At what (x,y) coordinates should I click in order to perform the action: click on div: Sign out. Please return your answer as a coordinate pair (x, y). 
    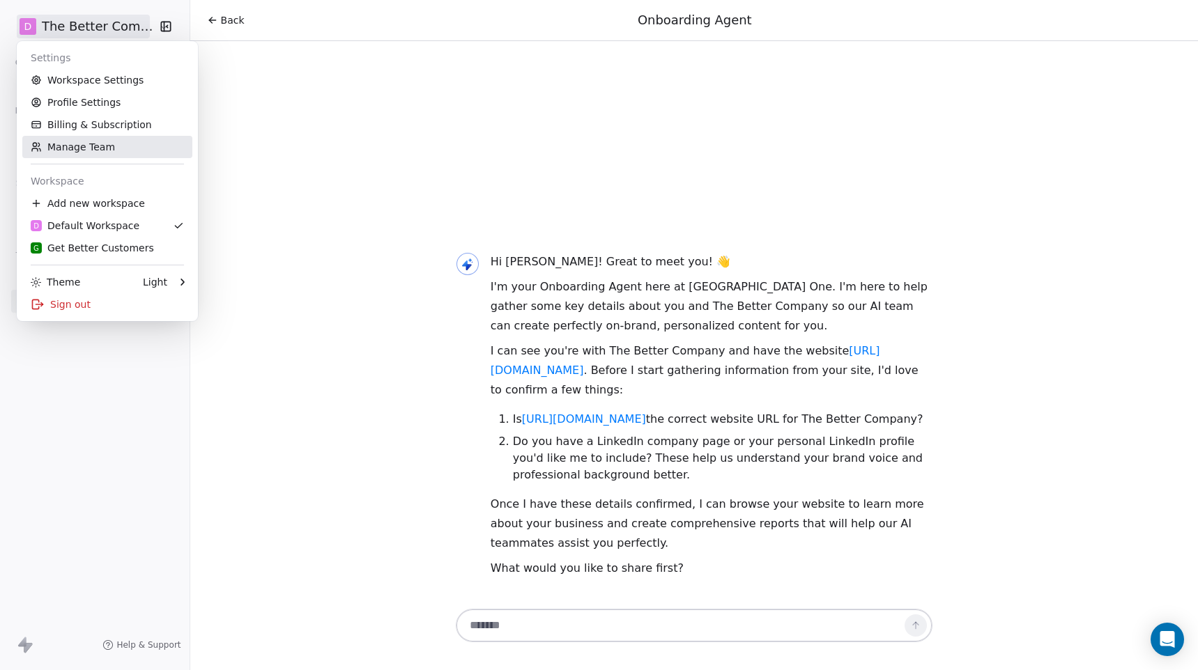
    Looking at the image, I should click on (107, 305).